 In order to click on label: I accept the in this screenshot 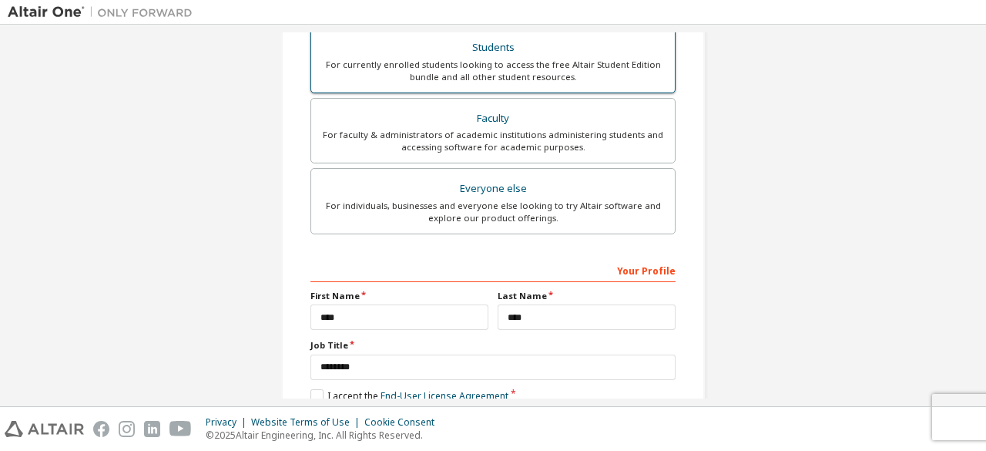, I will do `click(409, 395)`.